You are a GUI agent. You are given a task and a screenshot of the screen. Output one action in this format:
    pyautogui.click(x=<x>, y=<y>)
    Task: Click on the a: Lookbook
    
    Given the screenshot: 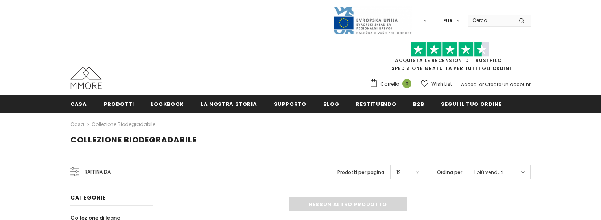 What is the action you would take?
    pyautogui.click(x=167, y=103)
    